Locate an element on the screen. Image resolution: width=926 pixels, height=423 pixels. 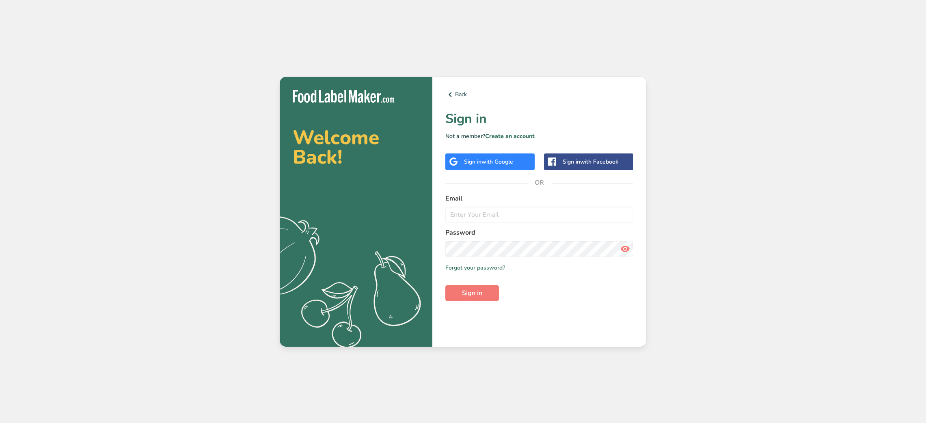
span: with Google is located at coordinates (497, 162).